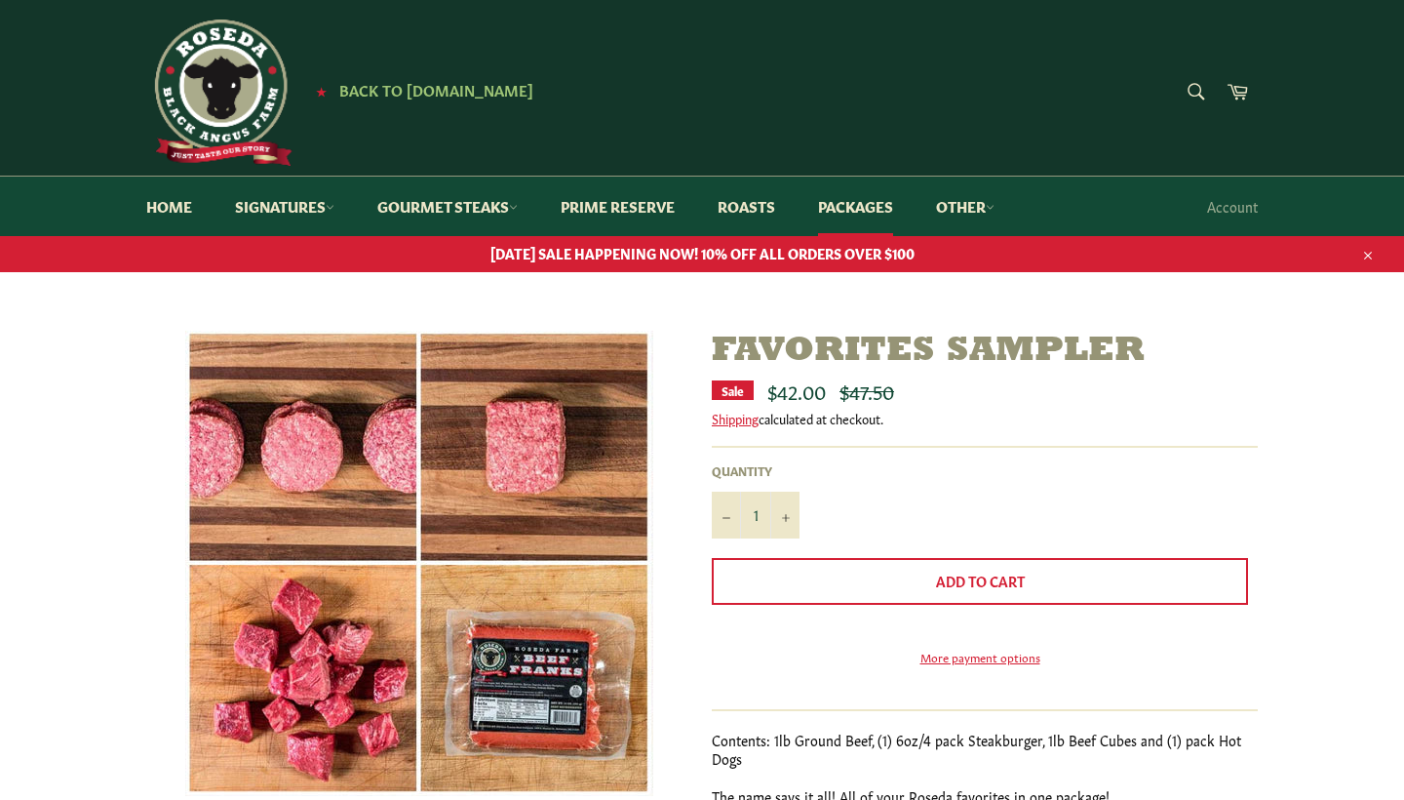 The height and width of the screenshot is (800, 1404). What do you see at coordinates (726, 515) in the screenshot?
I see `button: Reduce item quantity by one` at bounding box center [726, 515].